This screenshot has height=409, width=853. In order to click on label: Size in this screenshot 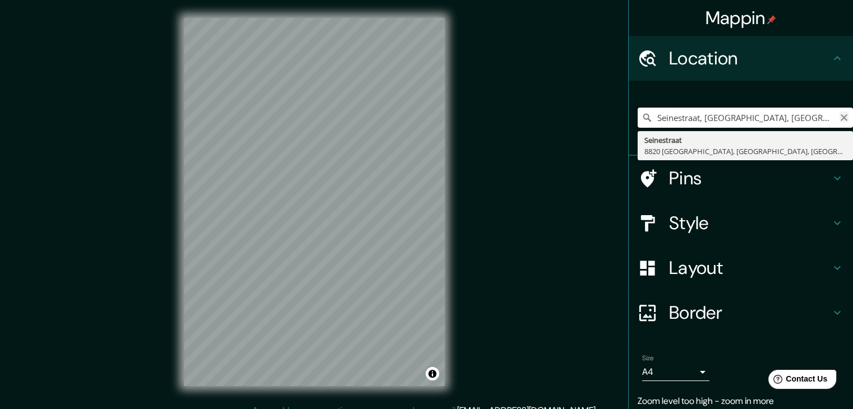, I will do `click(647, 358)`.